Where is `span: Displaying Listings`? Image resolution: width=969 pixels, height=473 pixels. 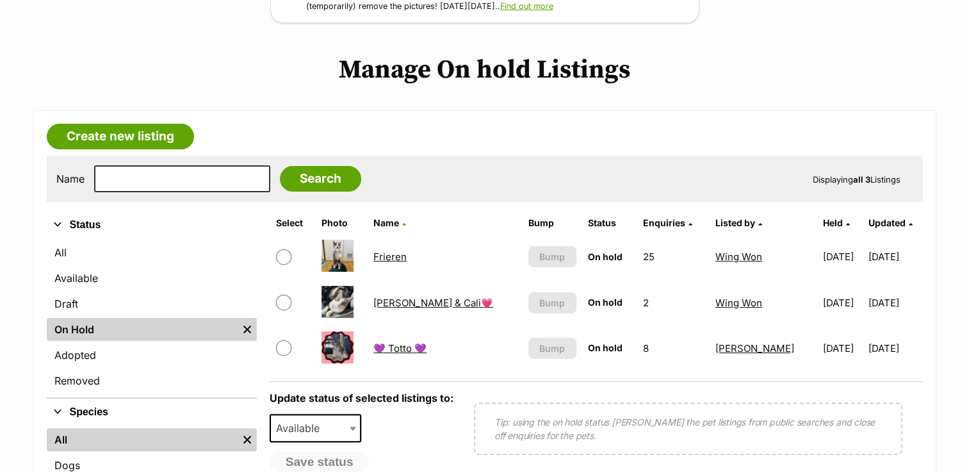 span: Displaying Listings is located at coordinates (856, 179).